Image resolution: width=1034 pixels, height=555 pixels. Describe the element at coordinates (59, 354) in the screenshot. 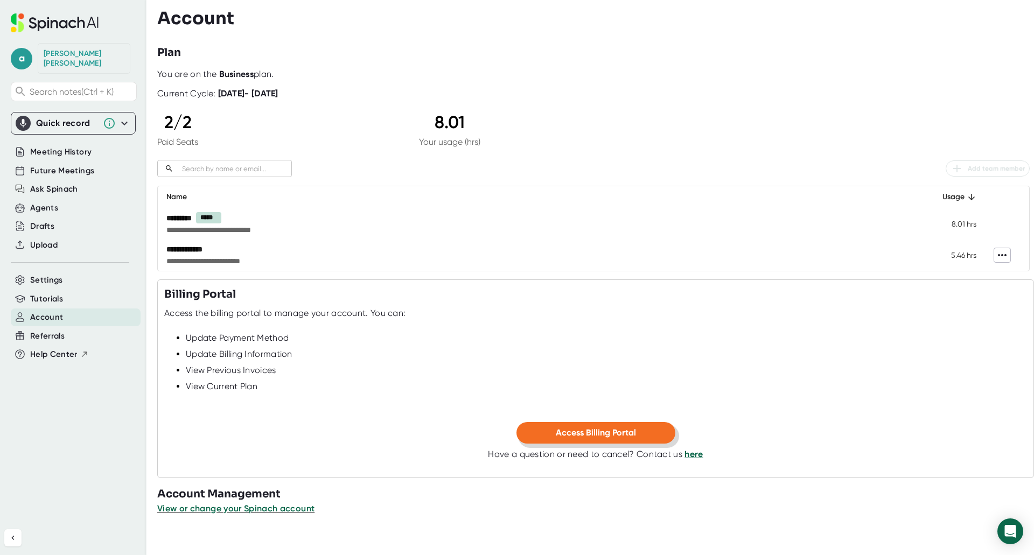

I see `button: Help Center` at that location.